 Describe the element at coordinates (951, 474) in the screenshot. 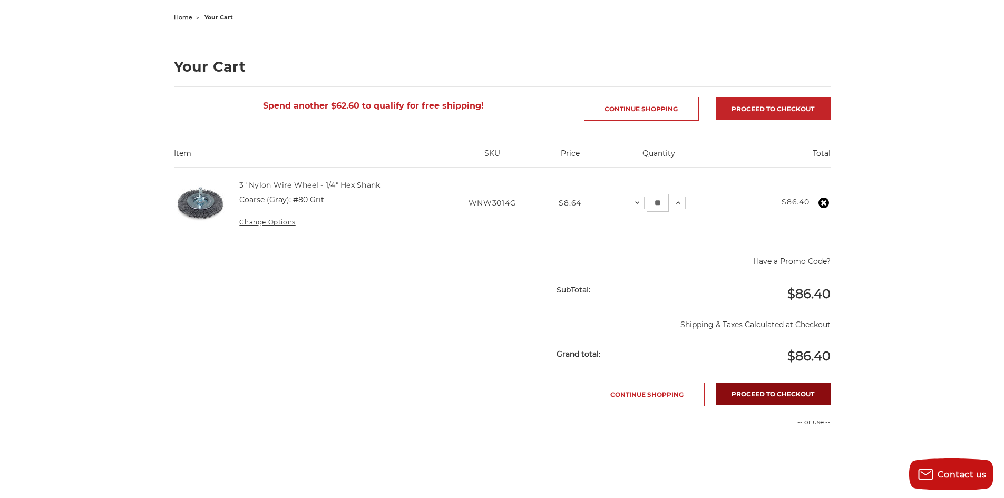

I see `button: Contact us` at that location.